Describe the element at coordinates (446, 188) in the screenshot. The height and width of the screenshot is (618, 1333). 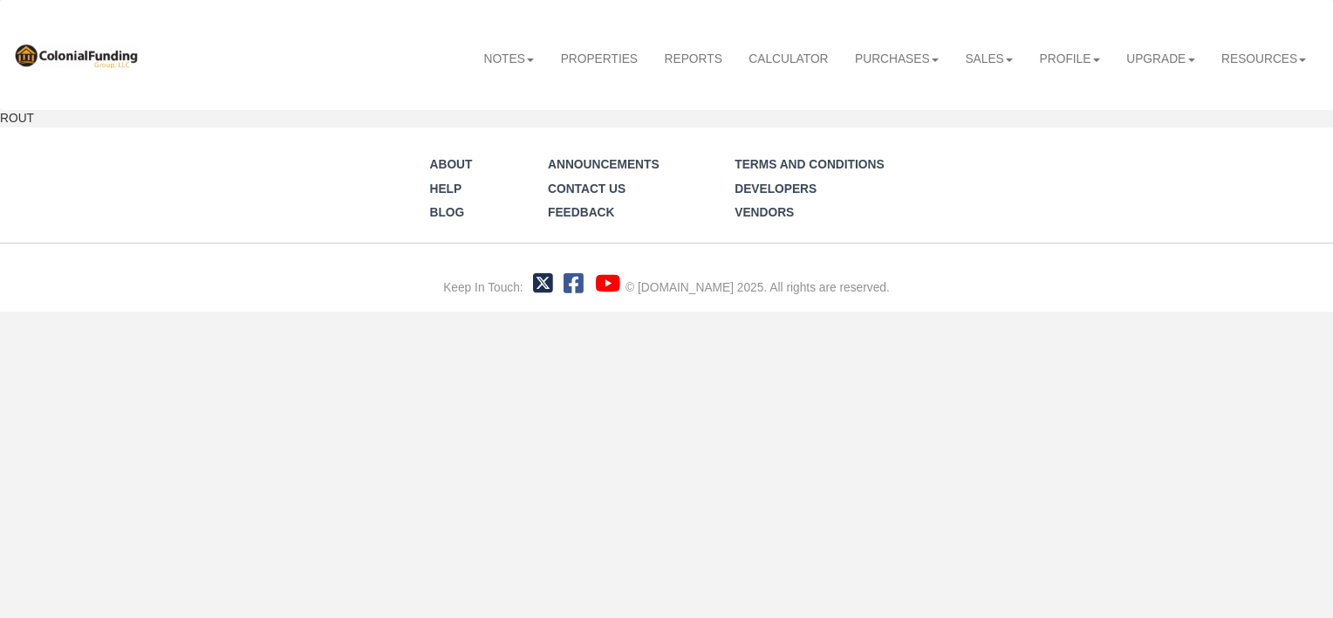
I see `a: Help` at that location.